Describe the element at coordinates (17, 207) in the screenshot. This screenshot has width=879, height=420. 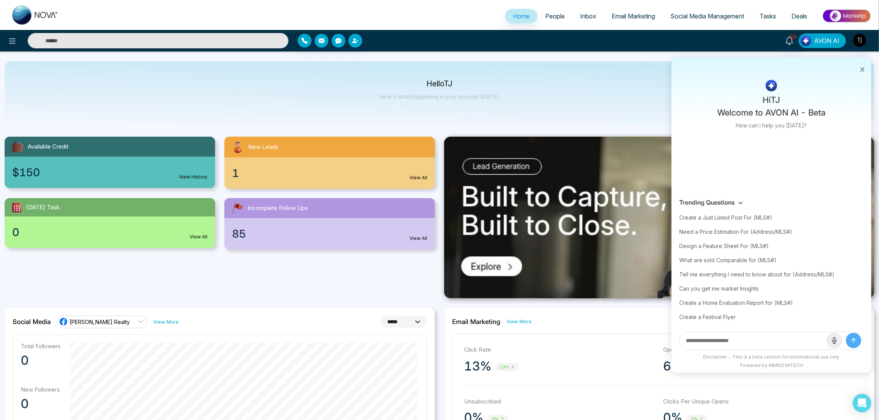
I see `img: todayTask.svg` at that location.